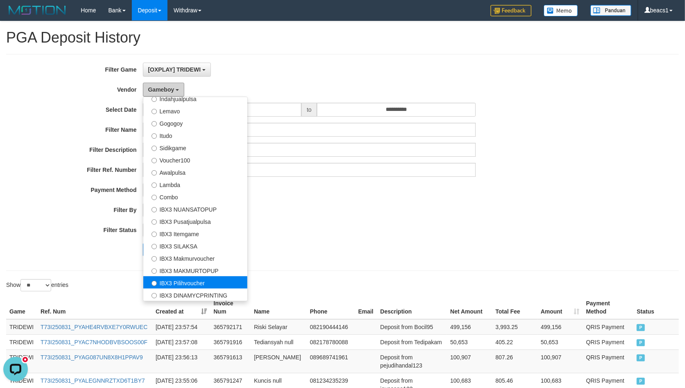 This screenshot has width=685, height=388. Describe the element at coordinates (22, 307) in the screenshot. I see `th: Game` at that location.